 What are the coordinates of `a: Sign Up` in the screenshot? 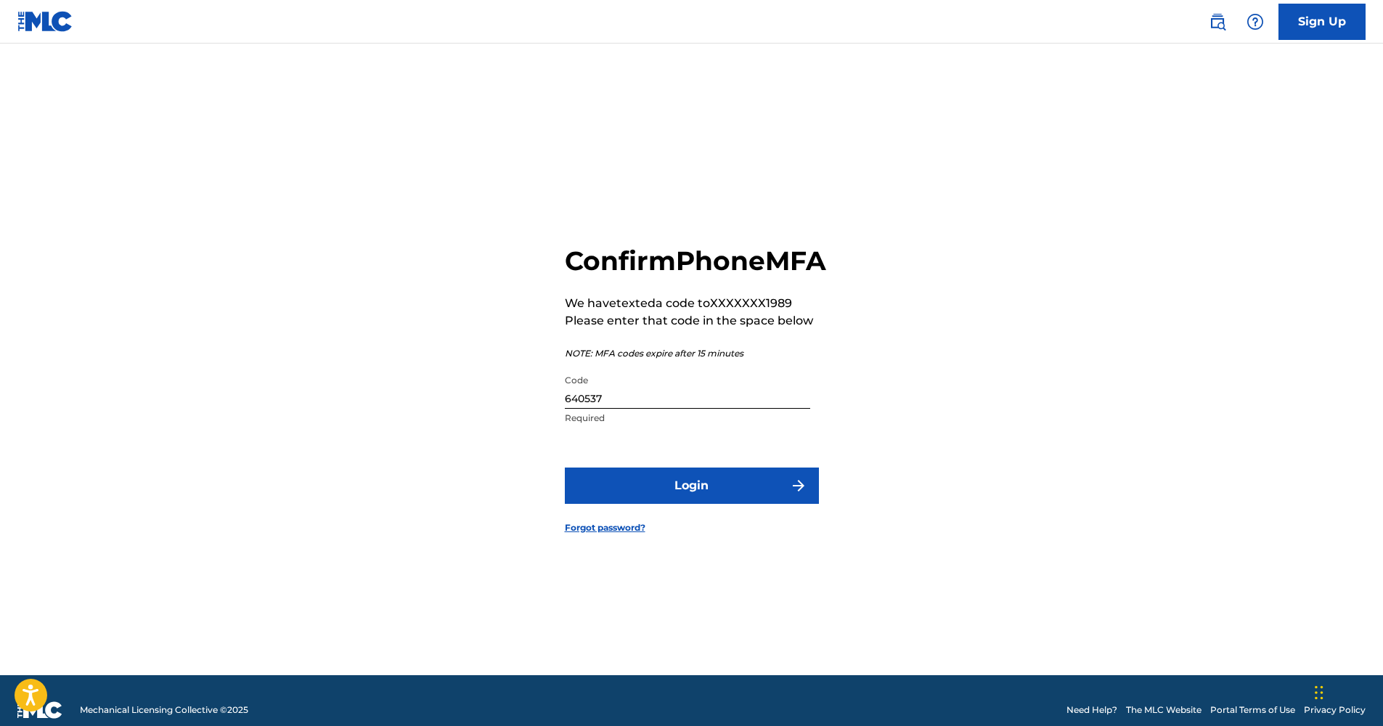 It's located at (1322, 22).